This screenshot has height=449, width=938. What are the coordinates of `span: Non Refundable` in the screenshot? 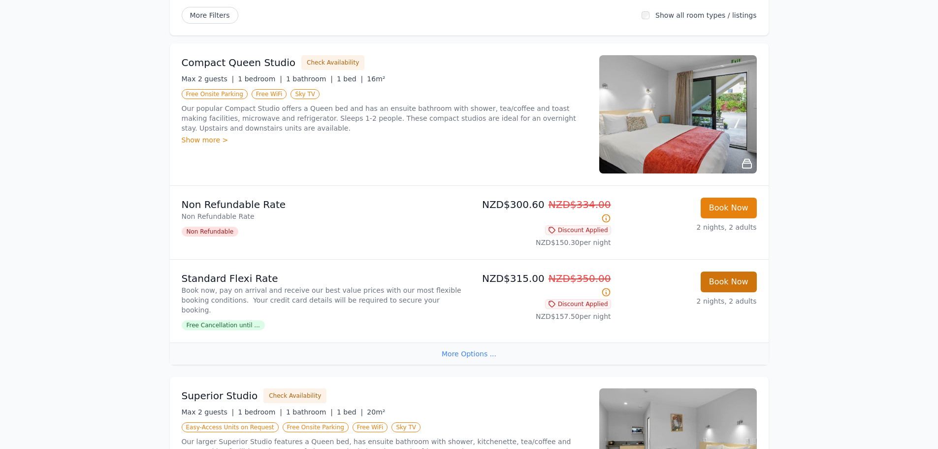 It's located at (210, 232).